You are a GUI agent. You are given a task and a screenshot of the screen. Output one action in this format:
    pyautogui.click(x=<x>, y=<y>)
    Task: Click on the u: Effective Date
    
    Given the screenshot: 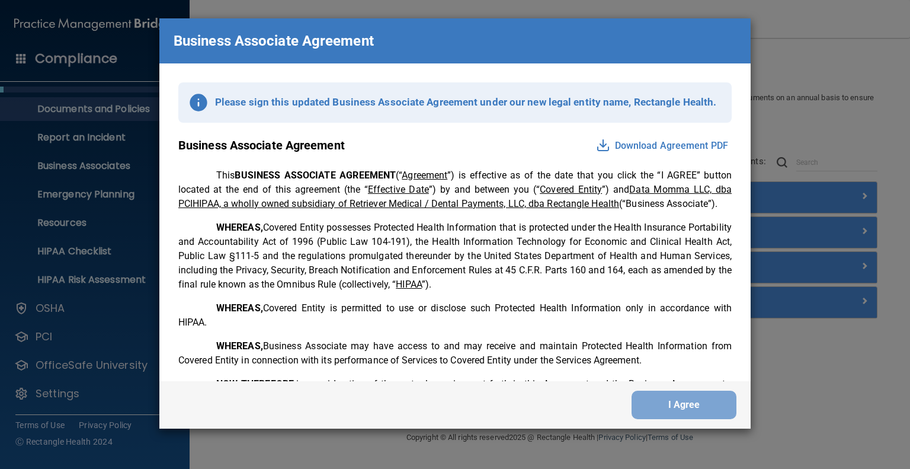 What is the action you would take?
    pyautogui.click(x=398, y=189)
    